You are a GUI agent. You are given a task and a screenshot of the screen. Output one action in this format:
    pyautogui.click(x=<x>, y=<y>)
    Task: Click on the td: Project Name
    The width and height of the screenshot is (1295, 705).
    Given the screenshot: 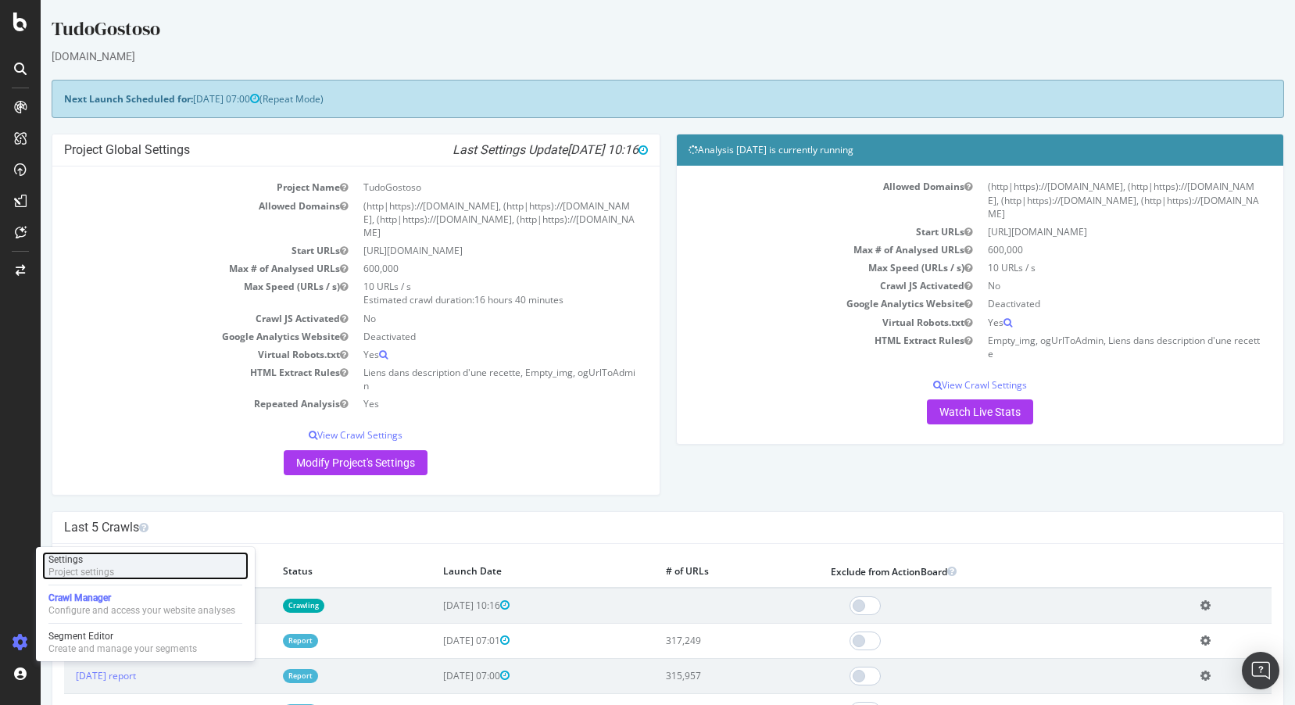 What is the action you would take?
    pyautogui.click(x=169, y=187)
    